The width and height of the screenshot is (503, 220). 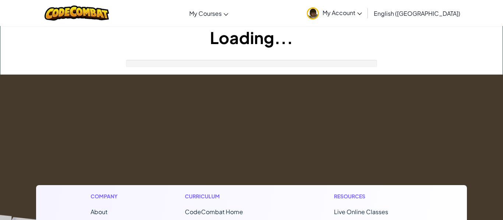 What do you see at coordinates (77, 13) in the screenshot?
I see `a: CodeCombat logo` at bounding box center [77, 13].